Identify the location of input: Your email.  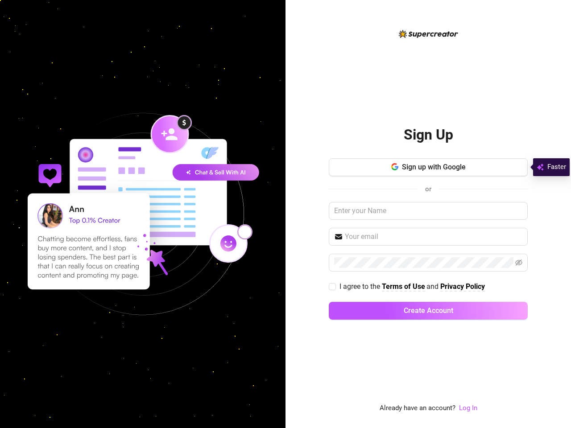
(434, 237).